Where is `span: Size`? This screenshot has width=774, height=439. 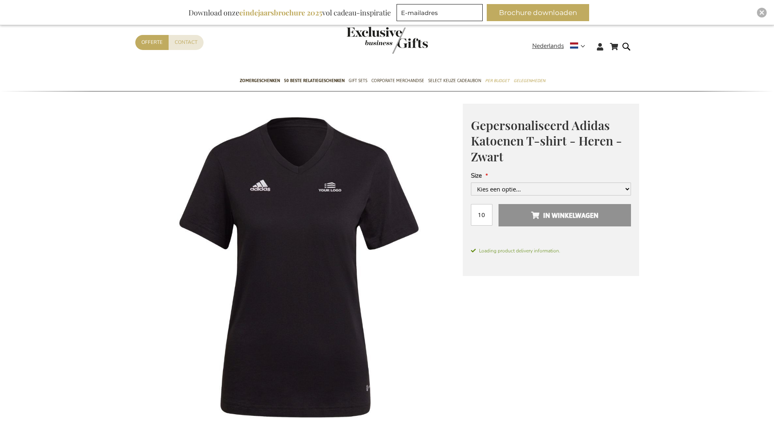
span: Size is located at coordinates (476, 176).